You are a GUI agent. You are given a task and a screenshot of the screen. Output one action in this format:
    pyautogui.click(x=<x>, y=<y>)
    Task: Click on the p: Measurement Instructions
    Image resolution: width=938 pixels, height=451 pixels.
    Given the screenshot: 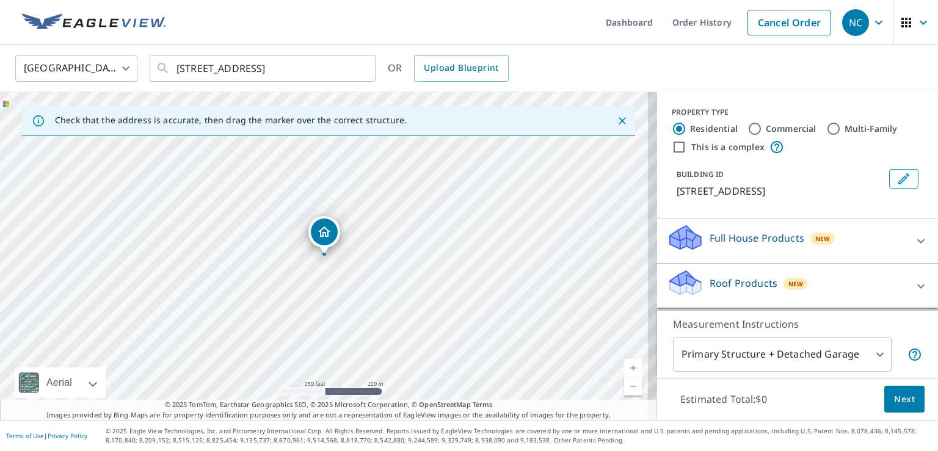 What is the action you would take?
    pyautogui.click(x=798, y=324)
    